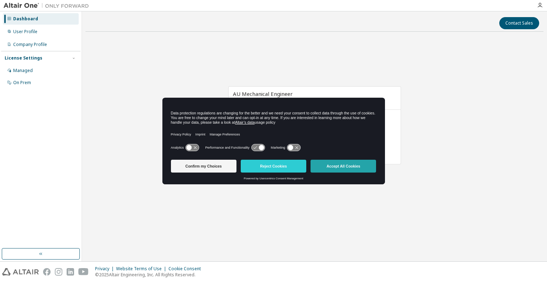  I want to click on img: instagram.svg, so click(58, 271).